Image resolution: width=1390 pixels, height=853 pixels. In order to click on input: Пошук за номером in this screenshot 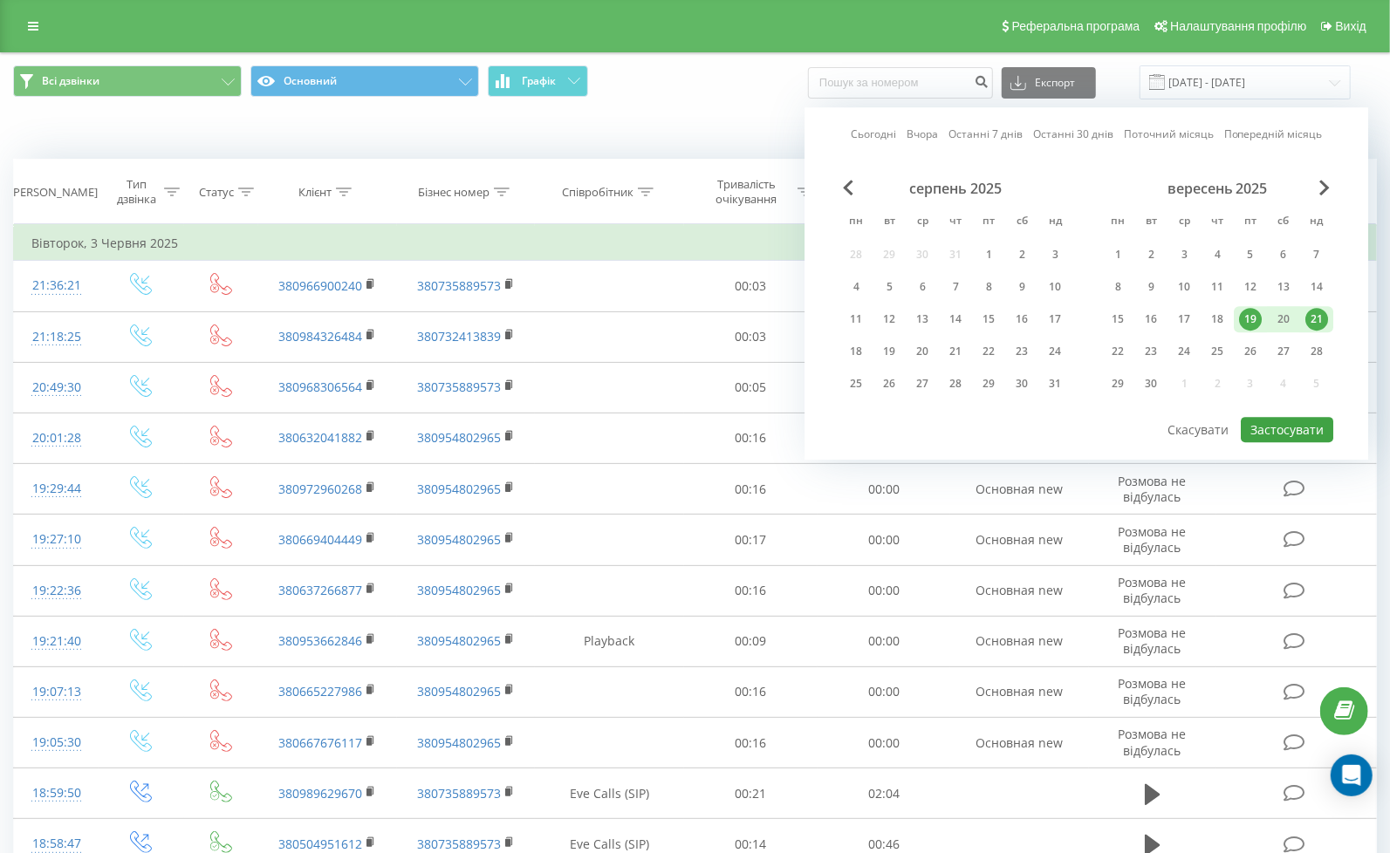, I will do `click(900, 83)`.